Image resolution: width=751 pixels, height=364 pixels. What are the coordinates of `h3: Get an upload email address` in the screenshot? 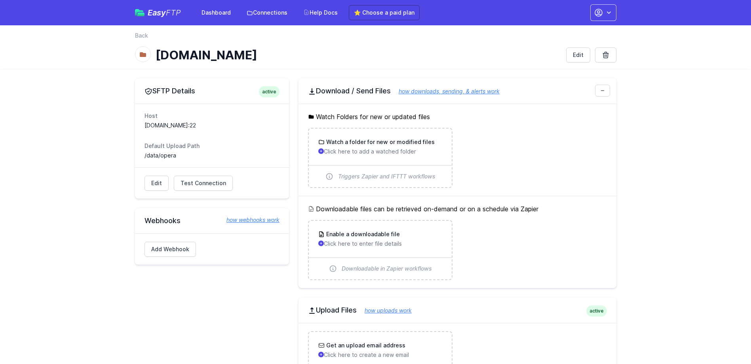 It's located at (365, 346).